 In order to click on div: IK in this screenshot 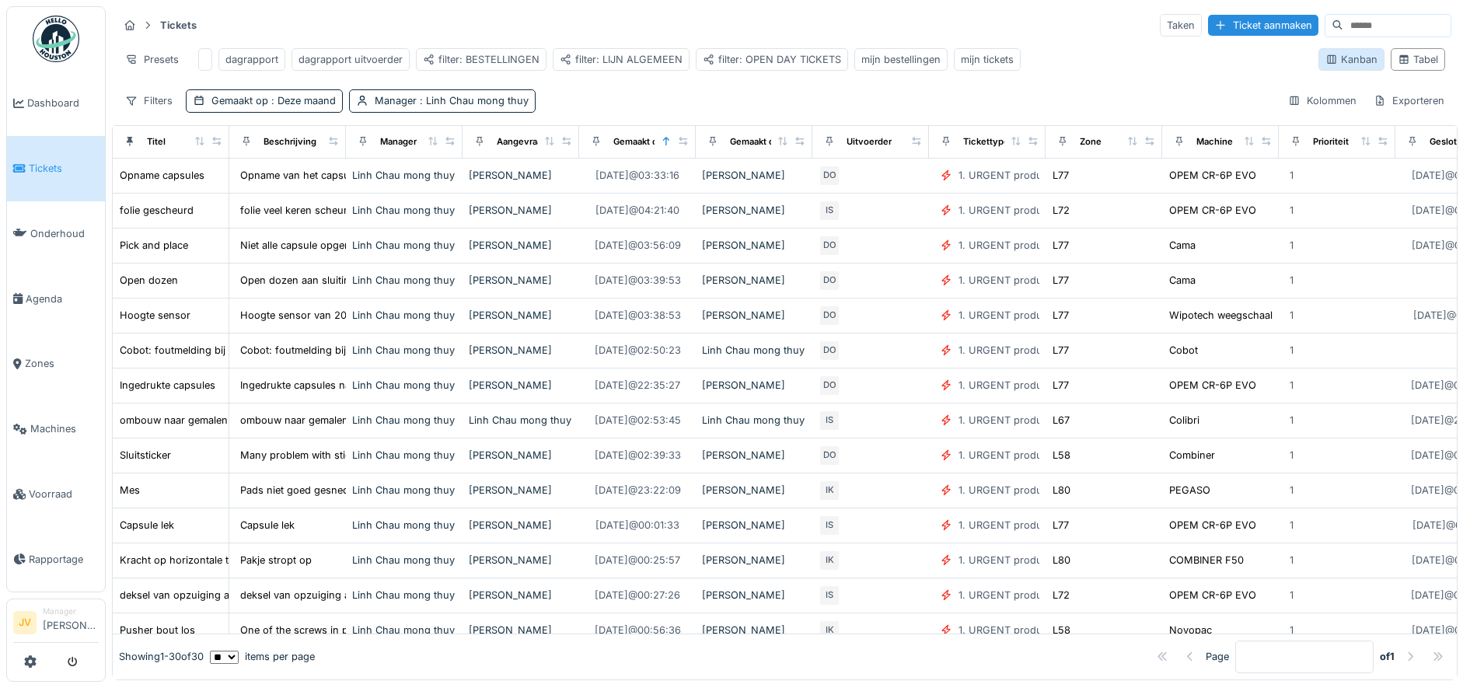, I will do `click(829, 630)`.